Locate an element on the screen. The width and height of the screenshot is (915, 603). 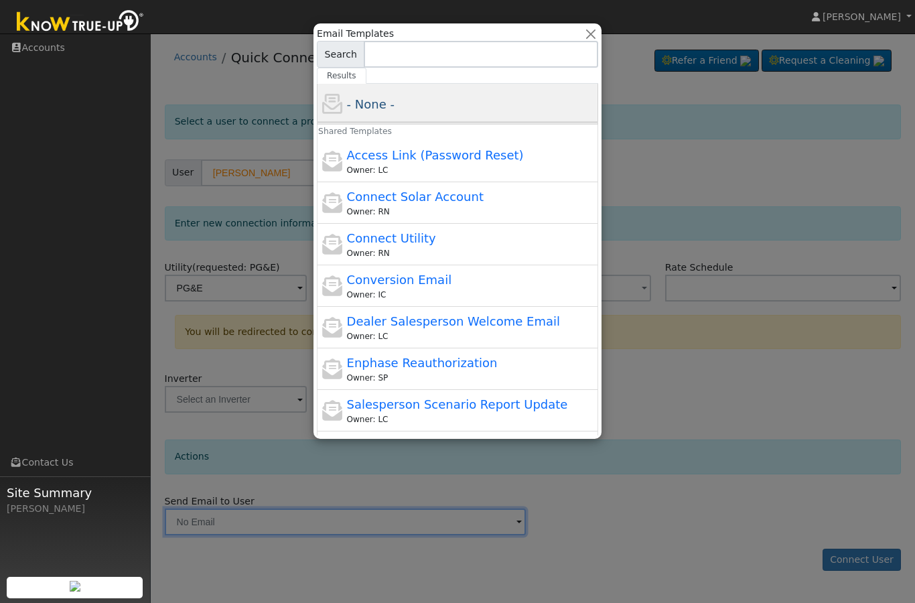
span: Connect Solar Account is located at coordinates (415, 196).